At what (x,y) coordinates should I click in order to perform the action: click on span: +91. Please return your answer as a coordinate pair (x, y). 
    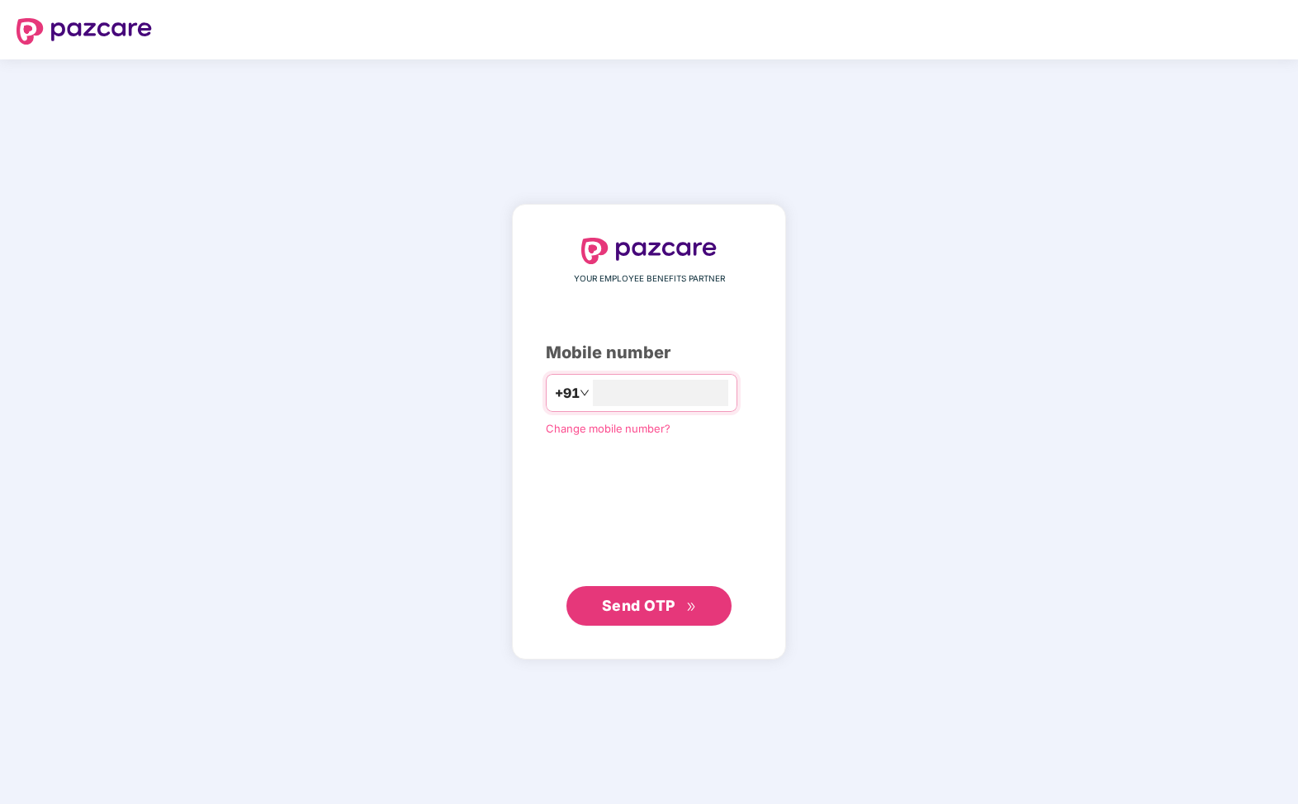
    Looking at the image, I should click on (567, 393).